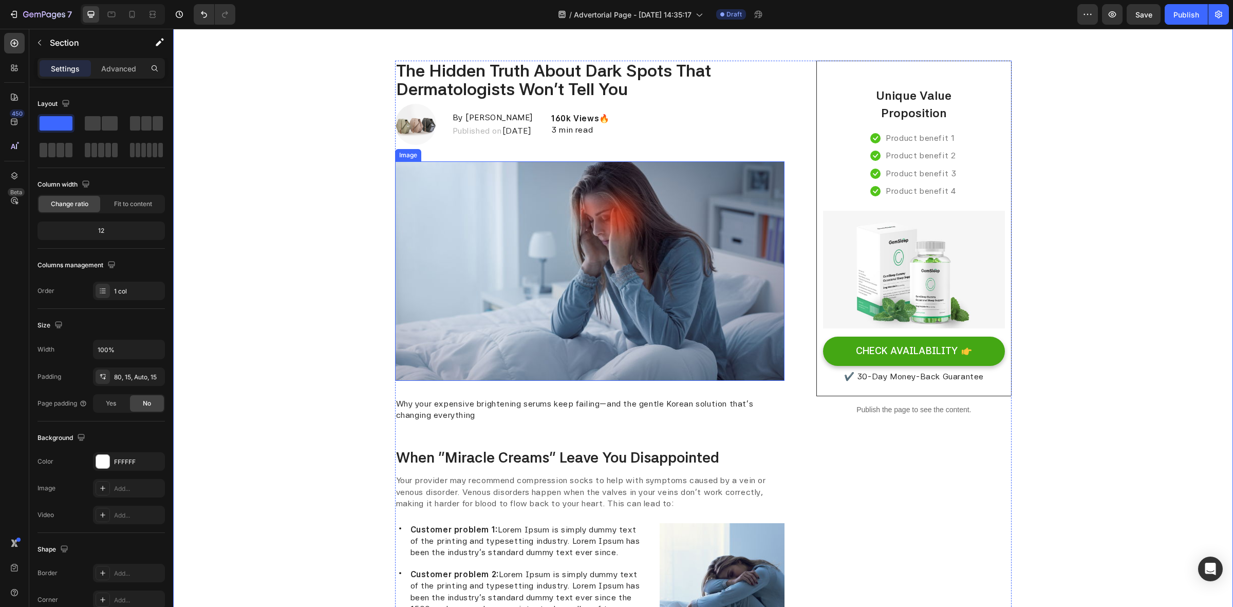 The image size is (1233, 607). I want to click on div: Publish, so click(1186, 14).